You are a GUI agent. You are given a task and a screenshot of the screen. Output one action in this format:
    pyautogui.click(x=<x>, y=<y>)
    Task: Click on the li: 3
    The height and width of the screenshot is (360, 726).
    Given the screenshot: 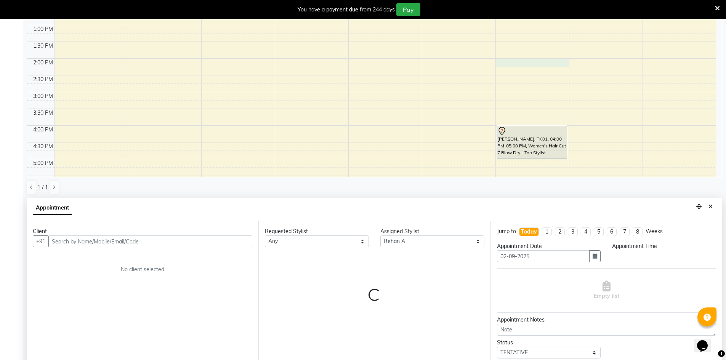 What is the action you would take?
    pyautogui.click(x=573, y=232)
    